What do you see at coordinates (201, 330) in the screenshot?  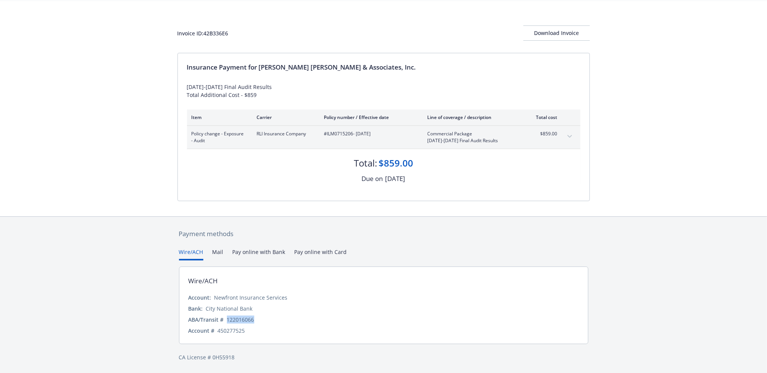 I see `div: Account #` at bounding box center [201, 330].